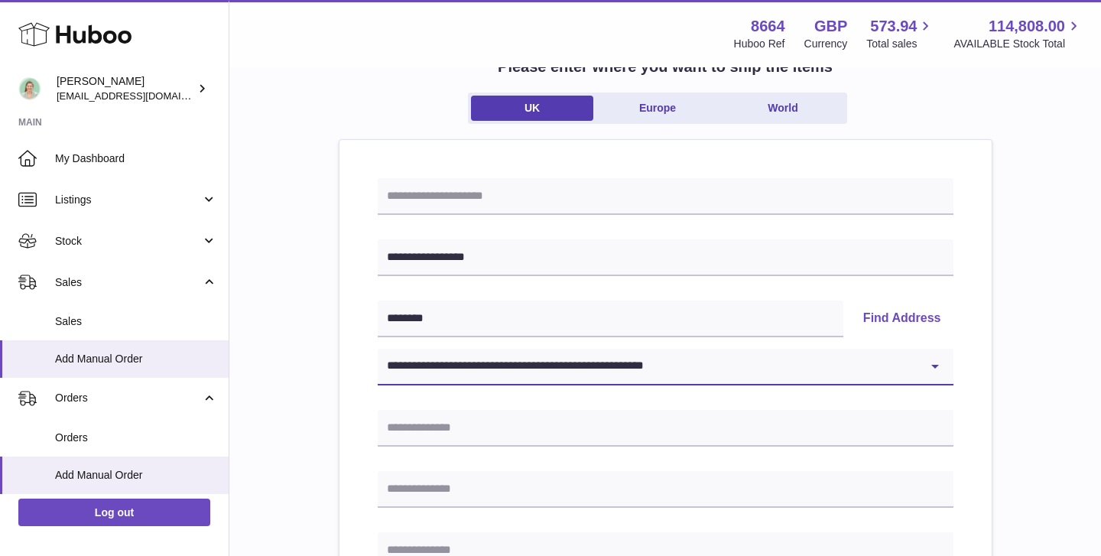 This screenshot has width=1101, height=556. Describe the element at coordinates (128, 241) in the screenshot. I see `span: Stock` at that location.